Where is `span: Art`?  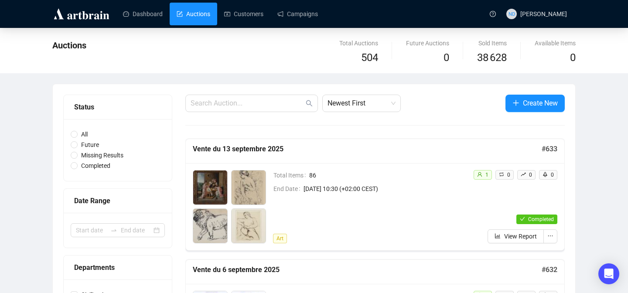 span: Art is located at coordinates (280, 239).